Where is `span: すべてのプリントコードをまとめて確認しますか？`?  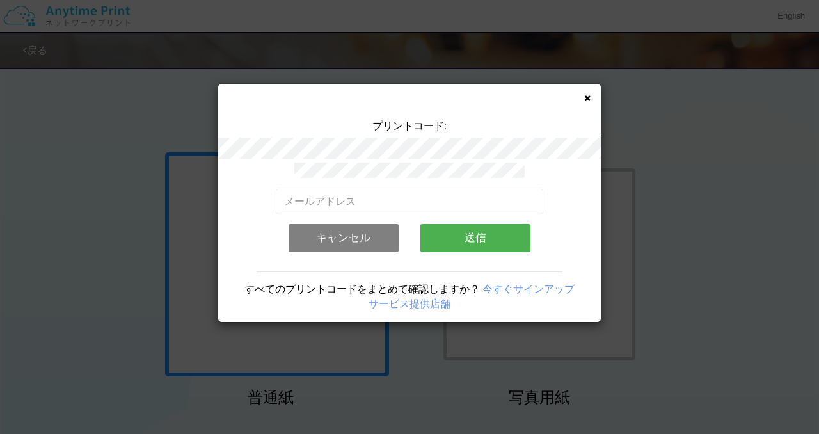 span: すべてのプリントコードをまとめて確認しますか？ is located at coordinates (362, 289).